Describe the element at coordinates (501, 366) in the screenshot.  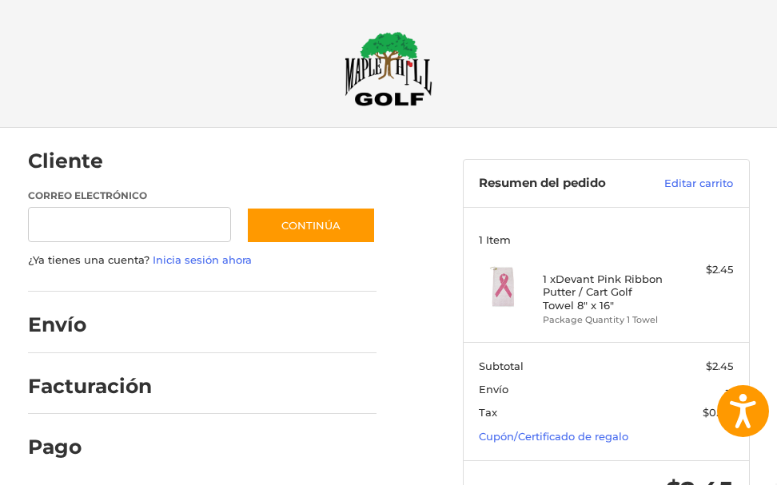
I see `span: Subtotal` at that location.